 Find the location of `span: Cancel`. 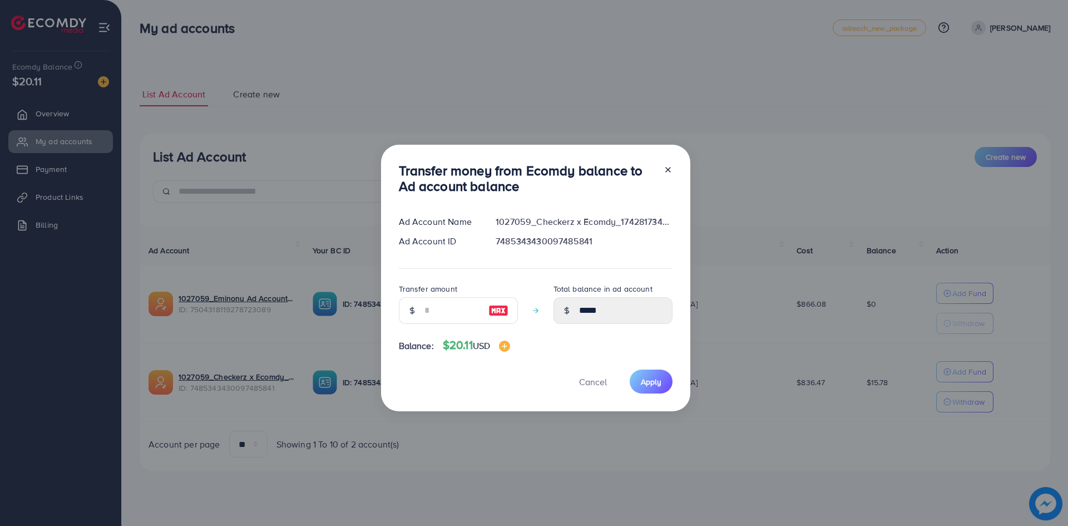

span: Cancel is located at coordinates (593, 382).